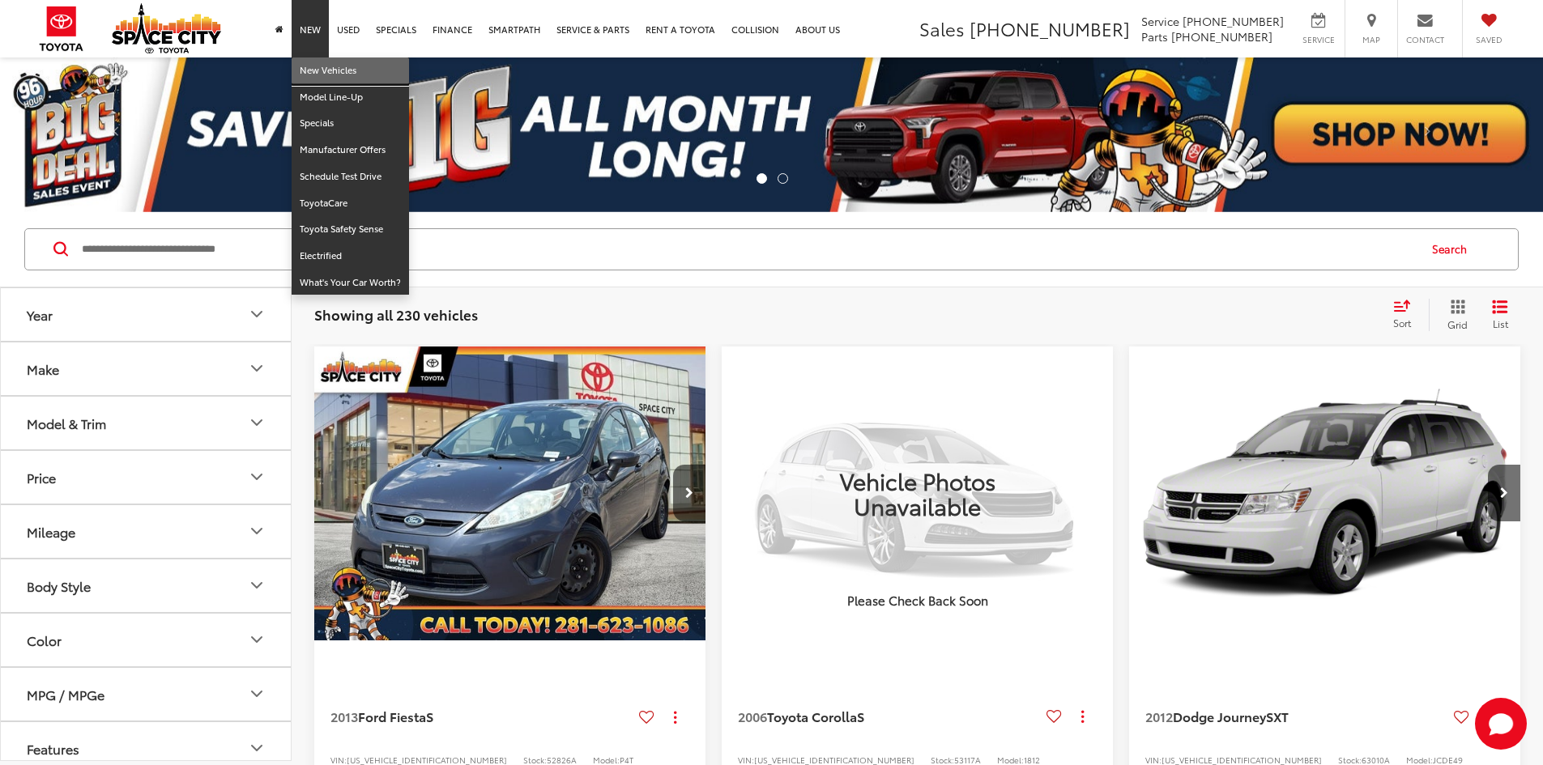 The image size is (1543, 765). Describe the element at coordinates (1325, 494) in the screenshot. I see `img: 2012 Dodge Journey SXT` at that location.